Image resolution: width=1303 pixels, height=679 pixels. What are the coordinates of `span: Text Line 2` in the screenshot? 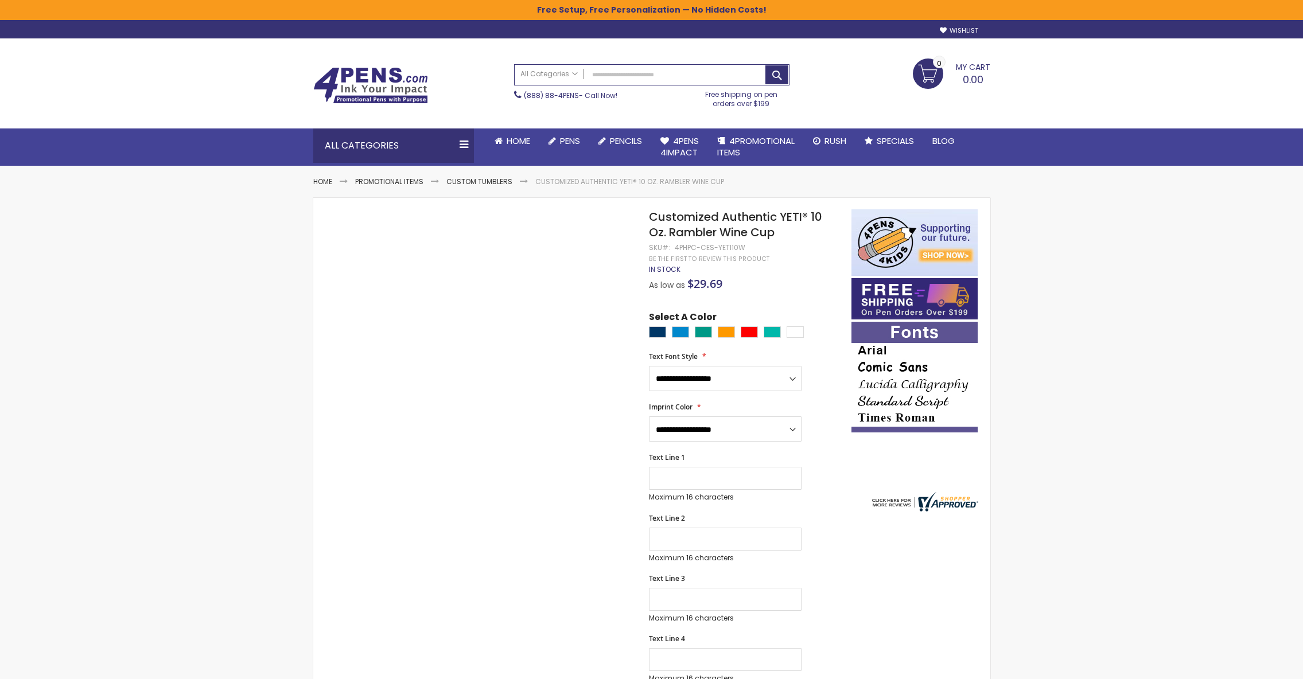 It's located at (667, 518).